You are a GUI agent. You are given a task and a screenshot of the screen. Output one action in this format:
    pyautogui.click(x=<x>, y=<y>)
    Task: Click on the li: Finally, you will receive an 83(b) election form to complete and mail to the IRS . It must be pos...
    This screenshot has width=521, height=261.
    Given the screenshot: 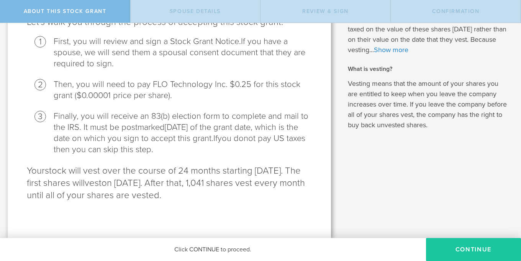 What is the action you would take?
    pyautogui.click(x=183, y=133)
    